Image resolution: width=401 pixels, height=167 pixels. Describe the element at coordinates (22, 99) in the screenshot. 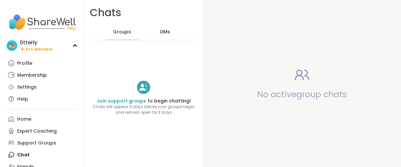

I see `div: Help` at that location.